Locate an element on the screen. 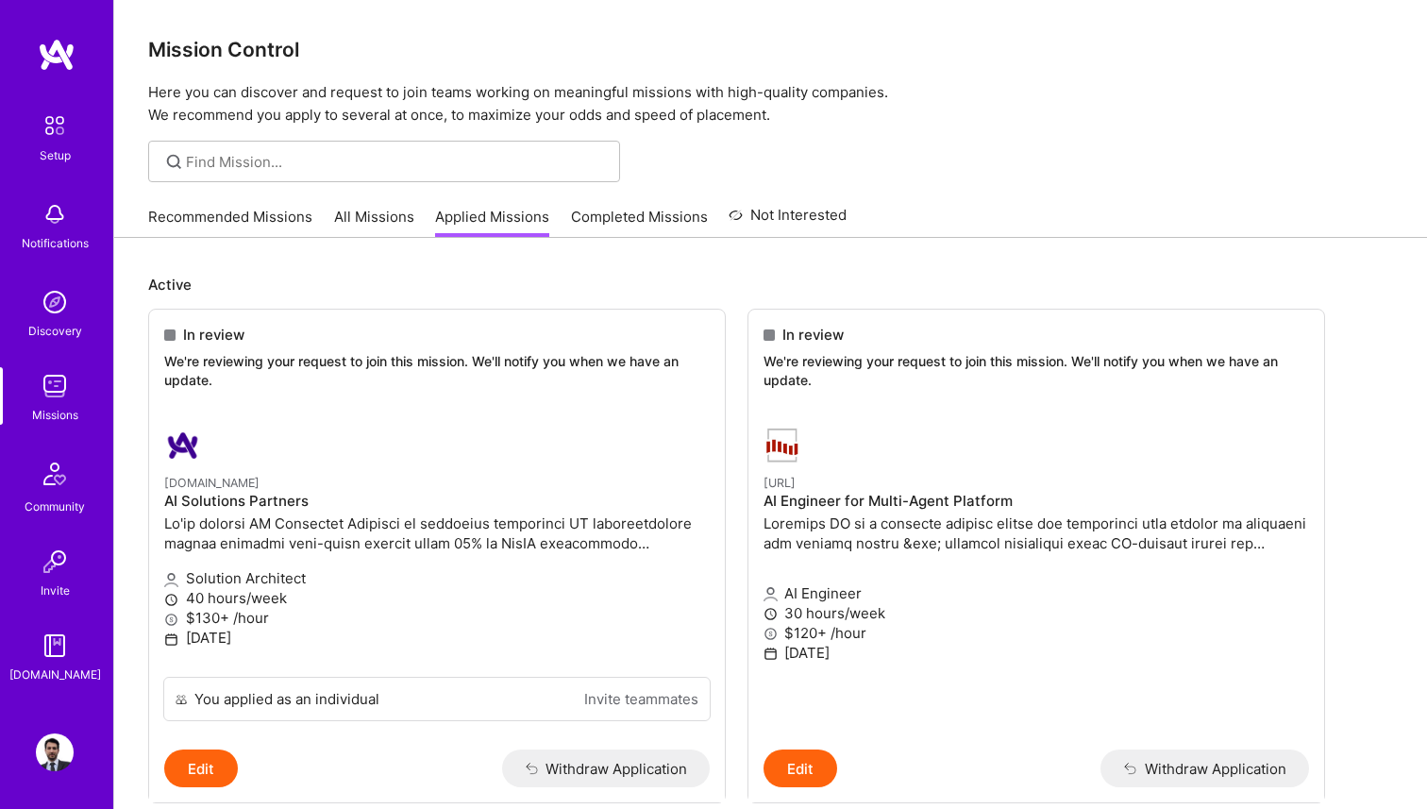  img: Community is located at coordinates (55, 474).